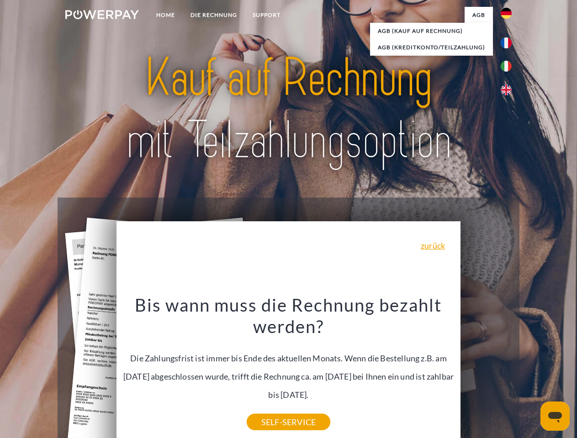  I want to click on img: it, so click(506, 66).